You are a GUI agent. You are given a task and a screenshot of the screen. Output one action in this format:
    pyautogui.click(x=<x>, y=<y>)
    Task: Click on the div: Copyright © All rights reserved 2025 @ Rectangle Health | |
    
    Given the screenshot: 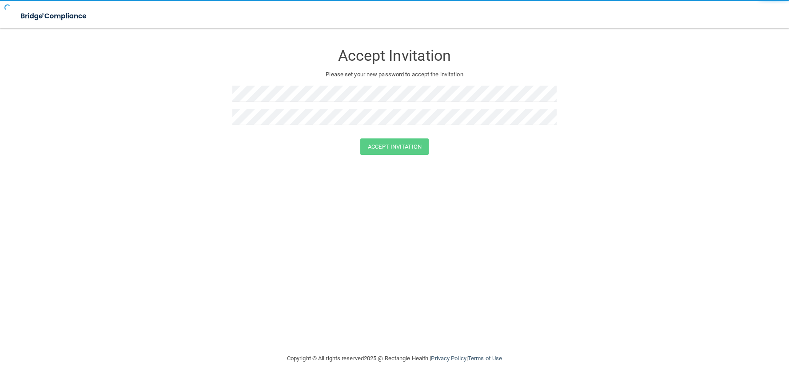 What is the action you would take?
    pyautogui.click(x=394, y=359)
    